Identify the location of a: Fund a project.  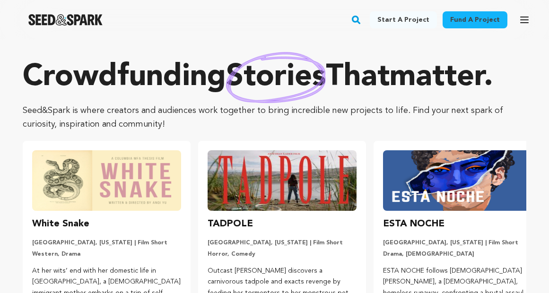
(475, 20).